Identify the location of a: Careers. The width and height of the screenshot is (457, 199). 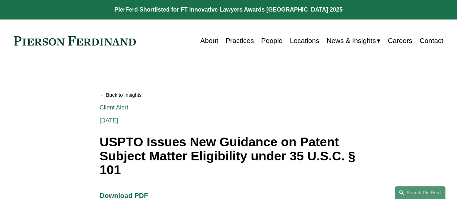
(400, 41).